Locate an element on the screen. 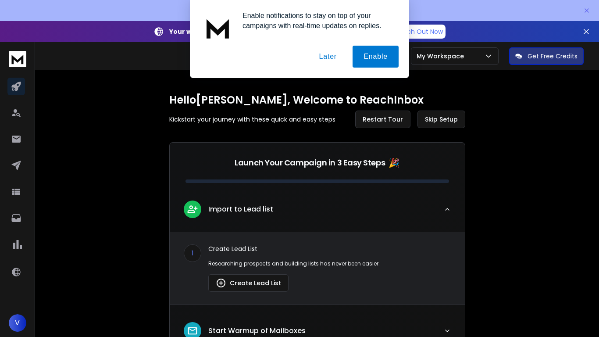 The height and width of the screenshot is (337, 599). button: V is located at coordinates (18, 323).